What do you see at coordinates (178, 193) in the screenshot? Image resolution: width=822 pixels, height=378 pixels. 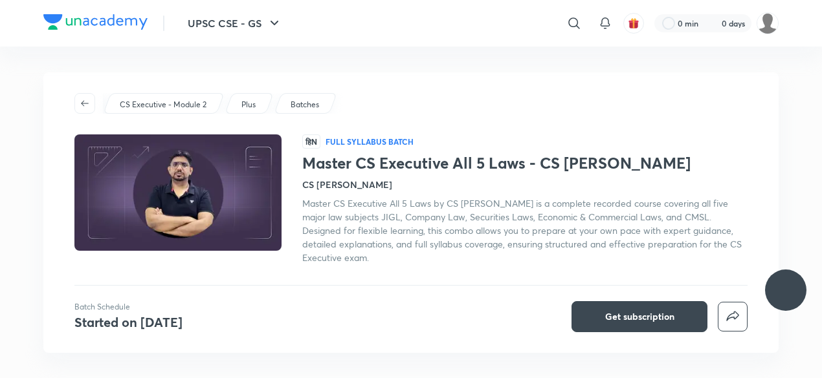 I see `img: Thumbnail` at bounding box center [178, 193].